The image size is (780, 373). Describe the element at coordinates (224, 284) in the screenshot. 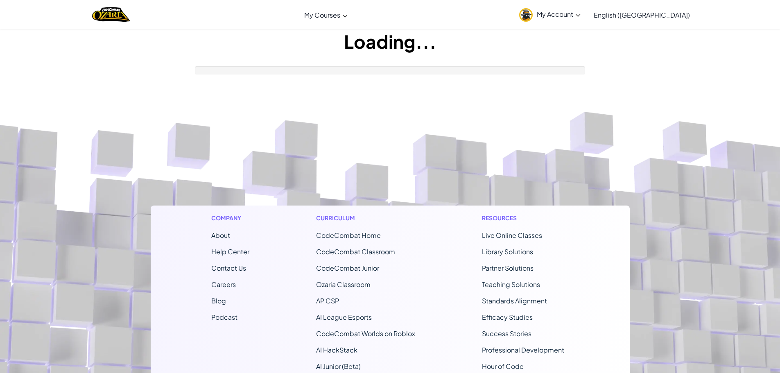

I see `a: Careers` at that location.